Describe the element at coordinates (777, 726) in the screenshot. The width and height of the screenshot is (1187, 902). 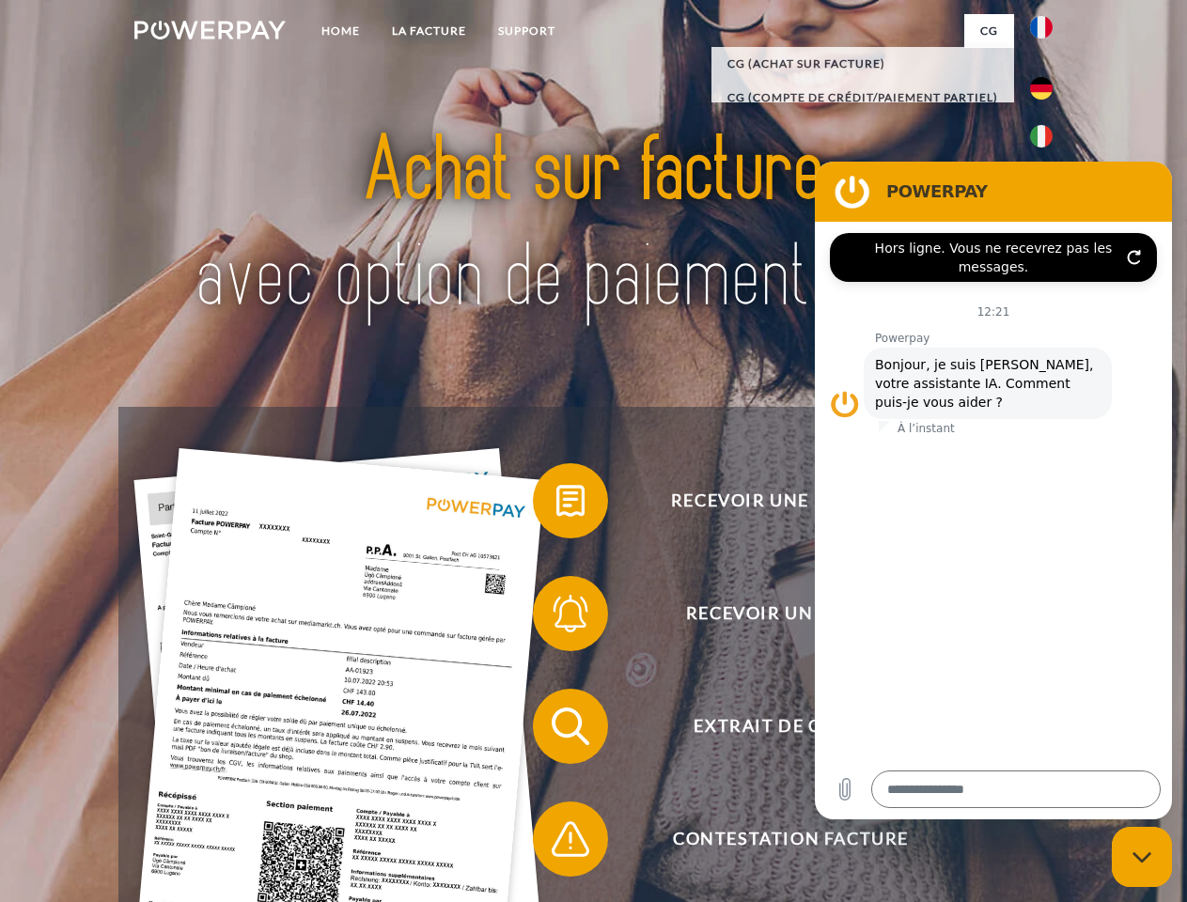
I see `button: Extrait de compte` at that location.